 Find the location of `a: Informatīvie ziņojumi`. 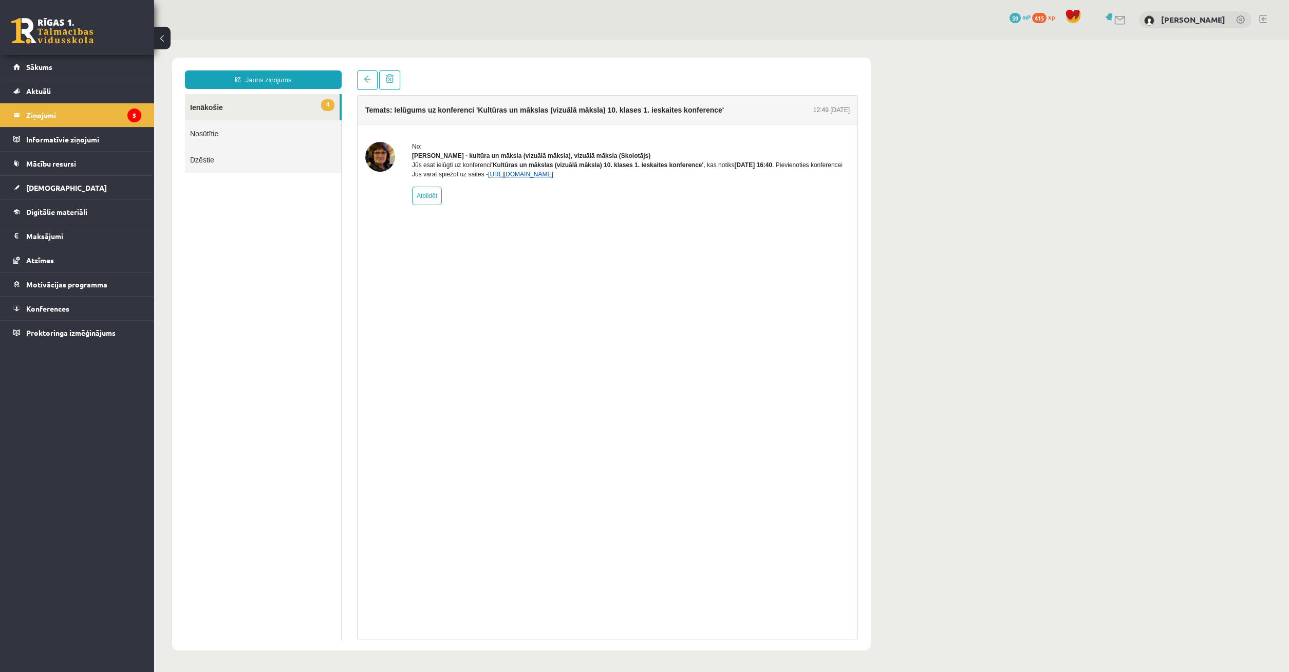

a: Informatīvie ziņojumi is located at coordinates (77, 139).